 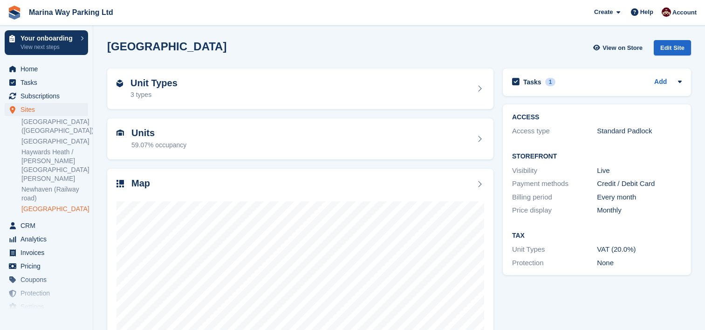 I want to click on img: stora-icon-8386f47178a22dfd0bd8f6a31ec36ba5ce8667c1dd55bd0f319d3a0aa187defe.svg, so click(x=14, y=13).